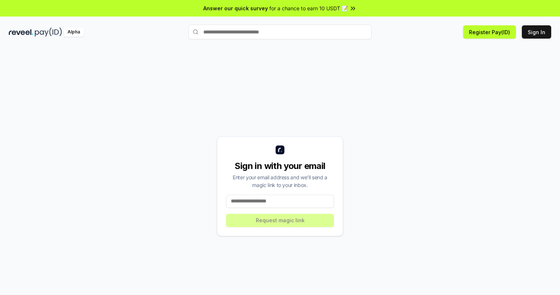 This screenshot has height=295, width=560. Describe the element at coordinates (280, 150) in the screenshot. I see `img: logo_small` at that location.